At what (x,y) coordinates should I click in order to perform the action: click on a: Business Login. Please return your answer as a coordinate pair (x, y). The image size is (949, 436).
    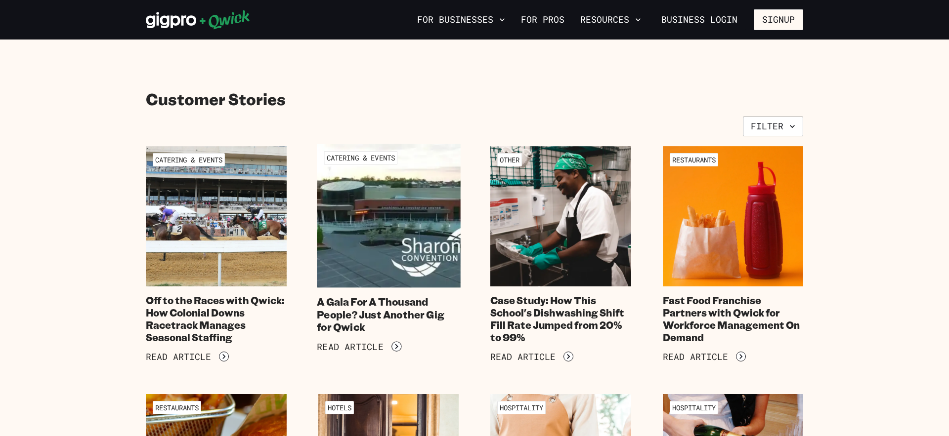
    Looking at the image, I should click on (699, 20).